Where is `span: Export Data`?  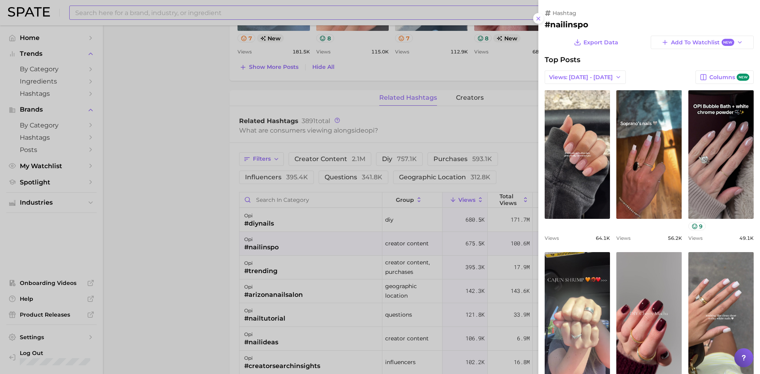
span: Export Data is located at coordinates (601, 42).